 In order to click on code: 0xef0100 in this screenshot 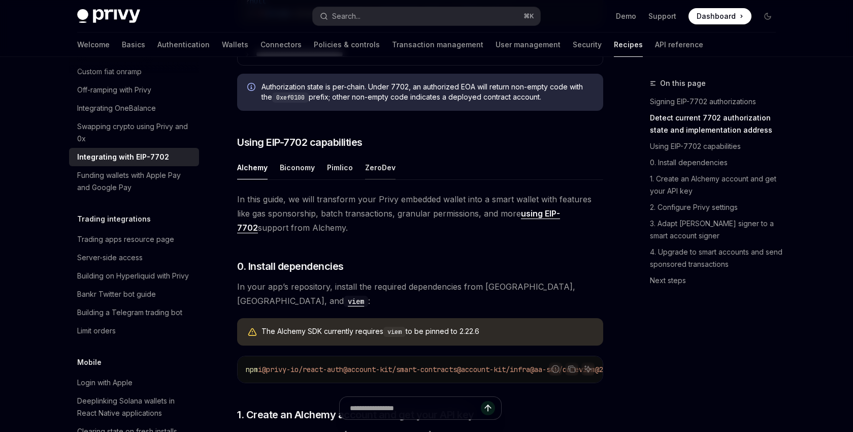, I will do `click(291, 98)`.